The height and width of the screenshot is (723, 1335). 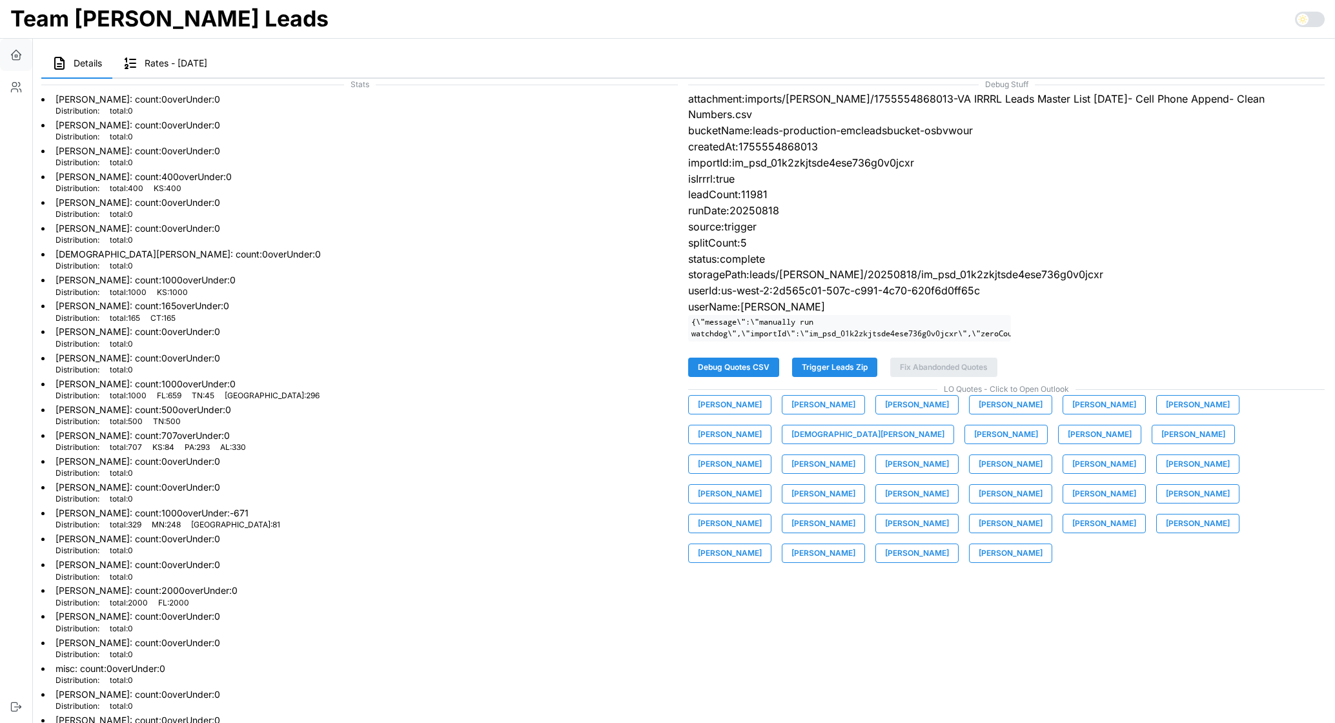 I want to click on p: source:trigger, so click(x=1007, y=227).